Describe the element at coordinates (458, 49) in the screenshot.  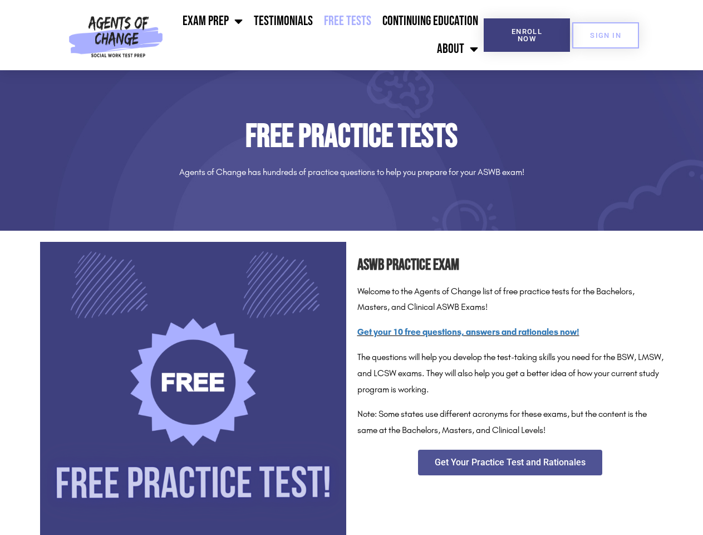
I see `a: About` at that location.